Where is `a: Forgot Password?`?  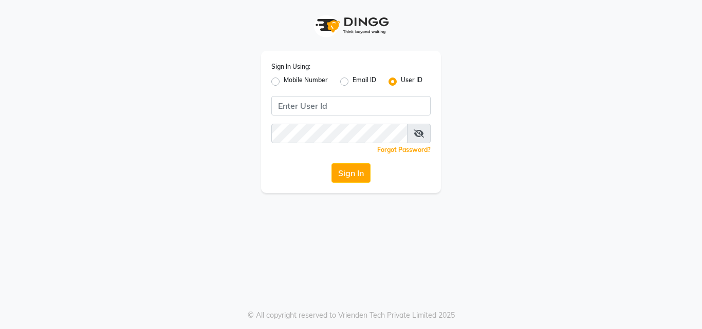
a: Forgot Password? is located at coordinates (404, 149).